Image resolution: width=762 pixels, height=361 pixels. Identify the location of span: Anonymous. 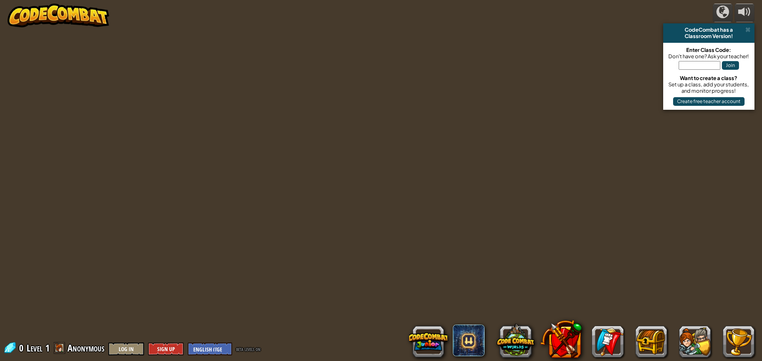
(86, 348).